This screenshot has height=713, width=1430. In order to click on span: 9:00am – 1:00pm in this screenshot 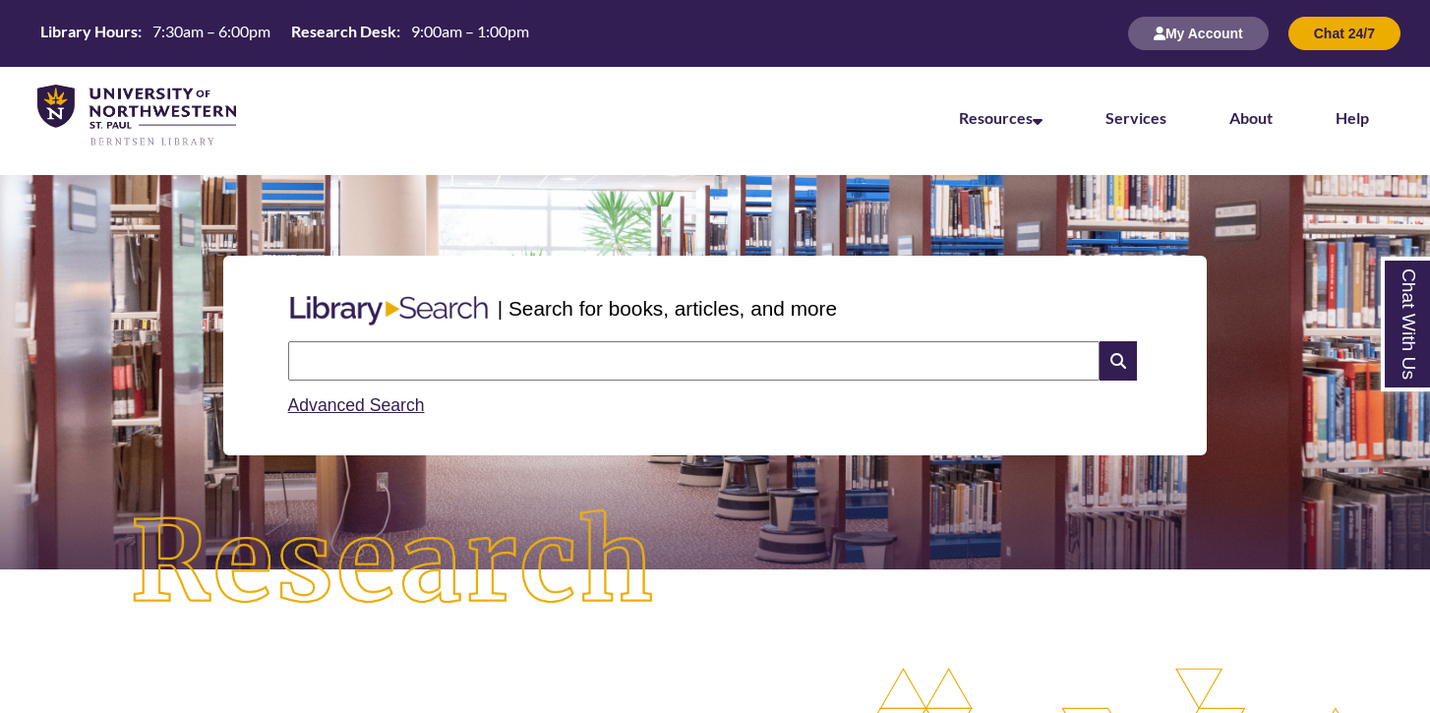, I will do `click(470, 30)`.